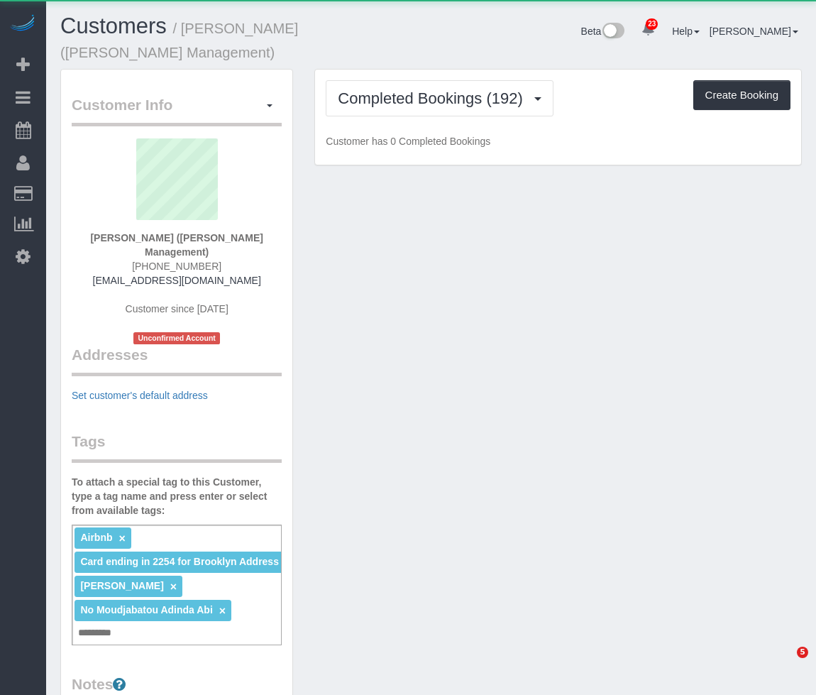  I want to click on label: To attach a special tag to this Customer, type a tag name and press enter or select from availabl..., so click(177, 496).